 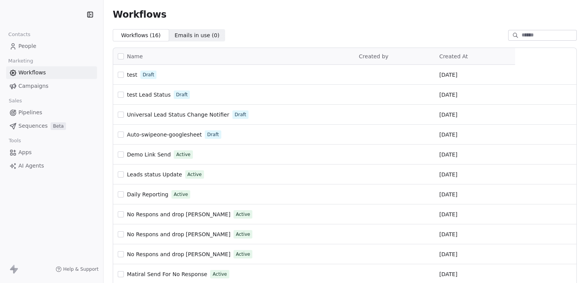 What do you see at coordinates (373, 56) in the screenshot?
I see `span: Created by` at bounding box center [373, 56].